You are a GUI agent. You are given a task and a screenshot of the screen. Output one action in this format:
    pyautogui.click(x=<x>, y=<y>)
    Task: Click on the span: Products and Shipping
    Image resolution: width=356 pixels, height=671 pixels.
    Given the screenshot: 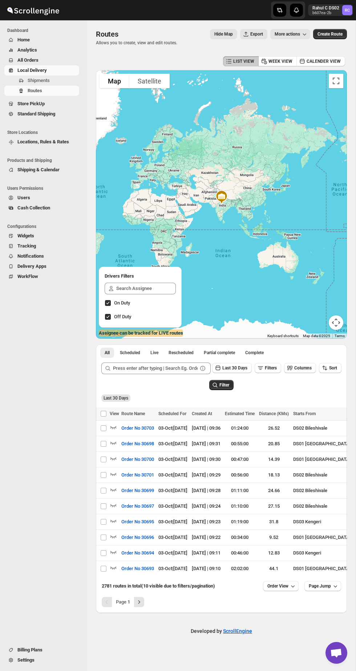 What is the action you would take?
    pyautogui.click(x=45, y=160)
    